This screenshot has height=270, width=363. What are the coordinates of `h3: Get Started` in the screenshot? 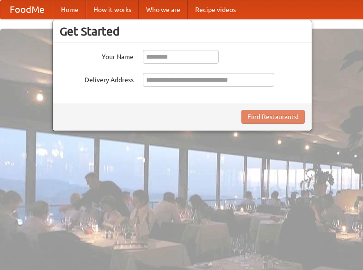 It's located at (182, 31).